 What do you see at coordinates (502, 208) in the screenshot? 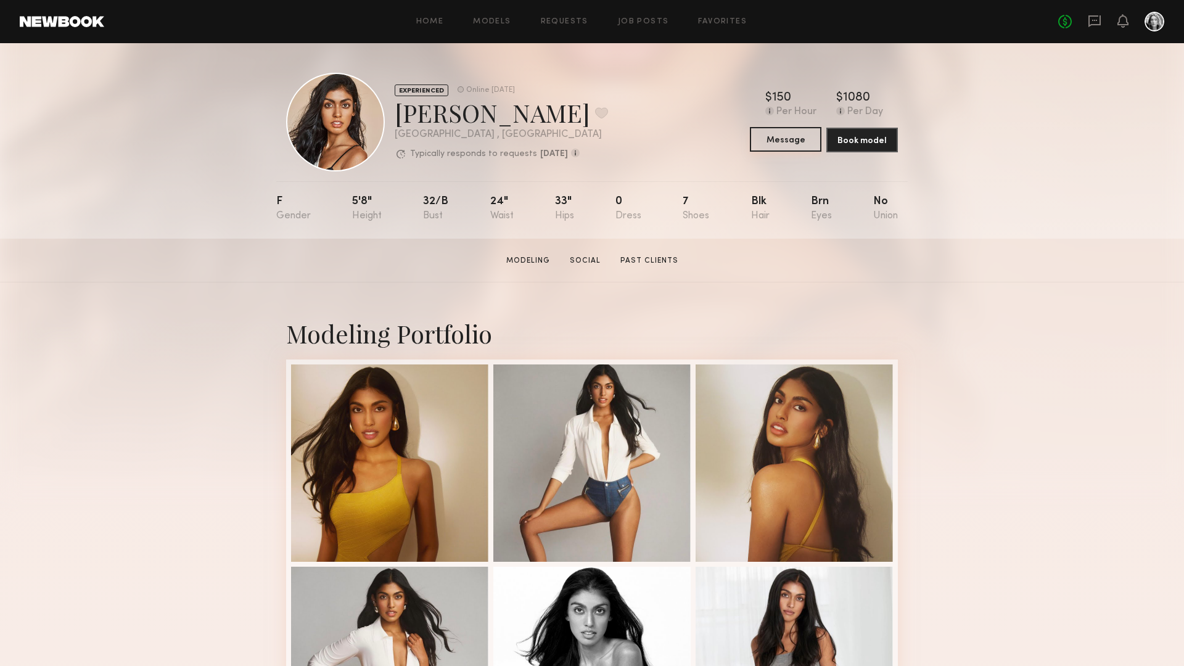
I see `div: 24"` at bounding box center [502, 208].